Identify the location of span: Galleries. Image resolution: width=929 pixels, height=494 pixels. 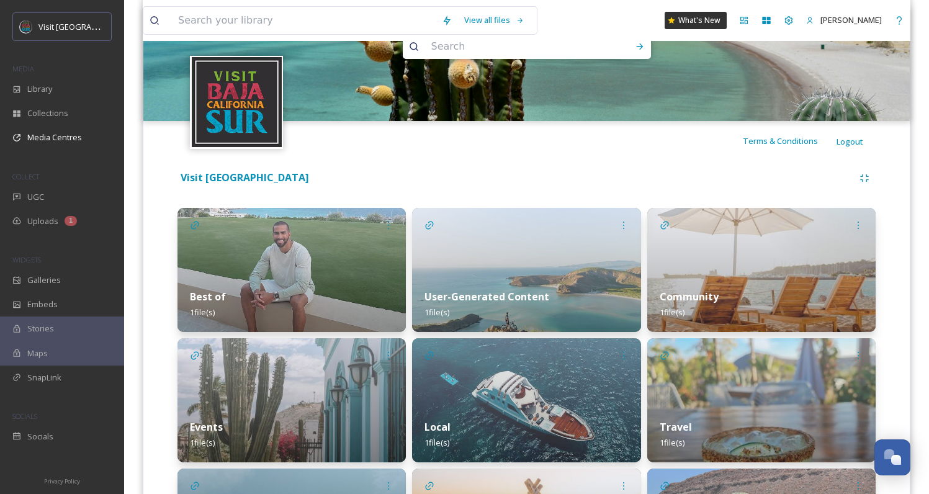
(44, 280).